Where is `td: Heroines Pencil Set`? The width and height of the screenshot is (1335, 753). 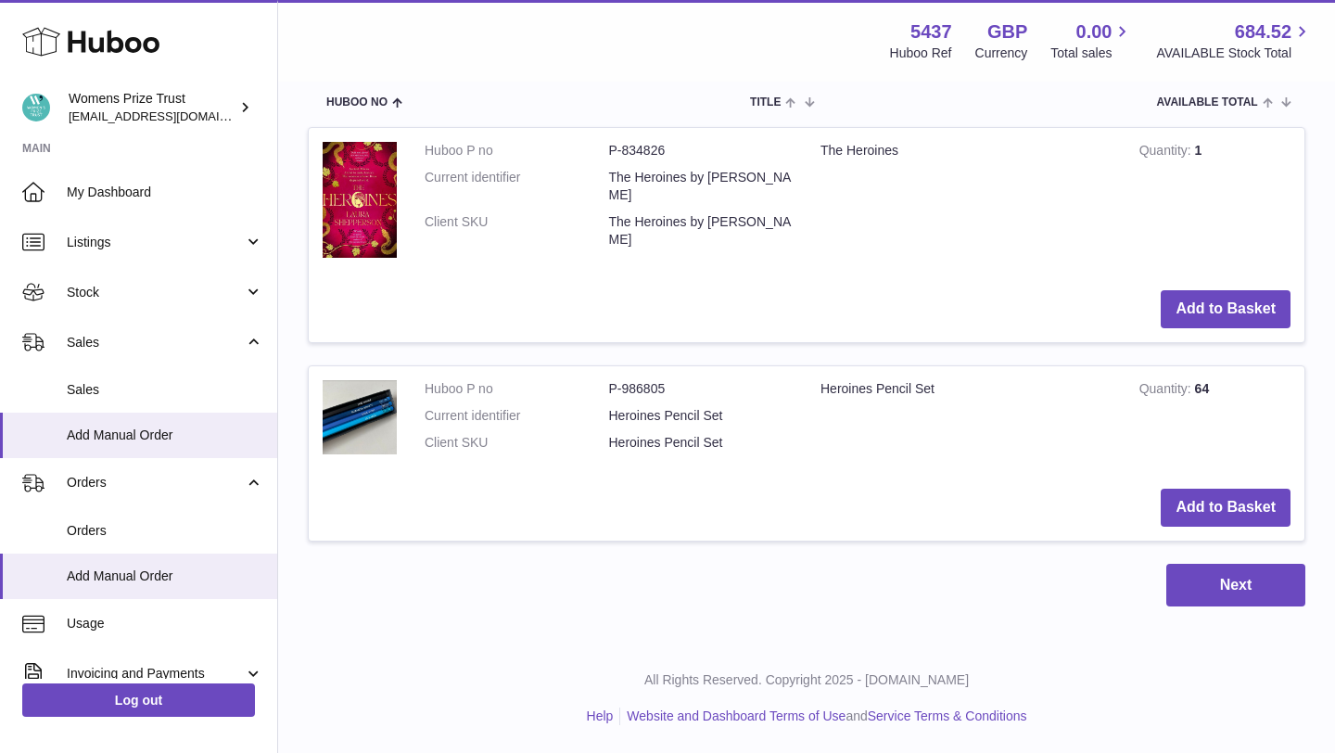 td: Heroines Pencil Set is located at coordinates (966, 420).